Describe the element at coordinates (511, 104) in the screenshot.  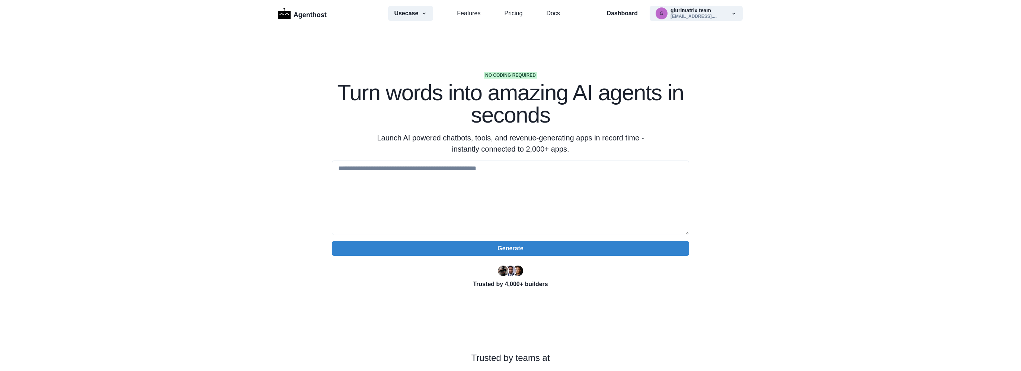
I see `h1: Turn words into amazing AI agents in seconds` at that location.